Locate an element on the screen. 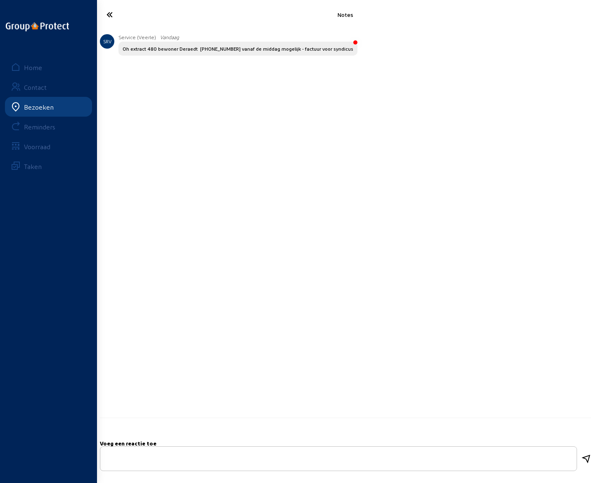 This screenshot has height=483, width=596. a: Taken is located at coordinates (48, 166).